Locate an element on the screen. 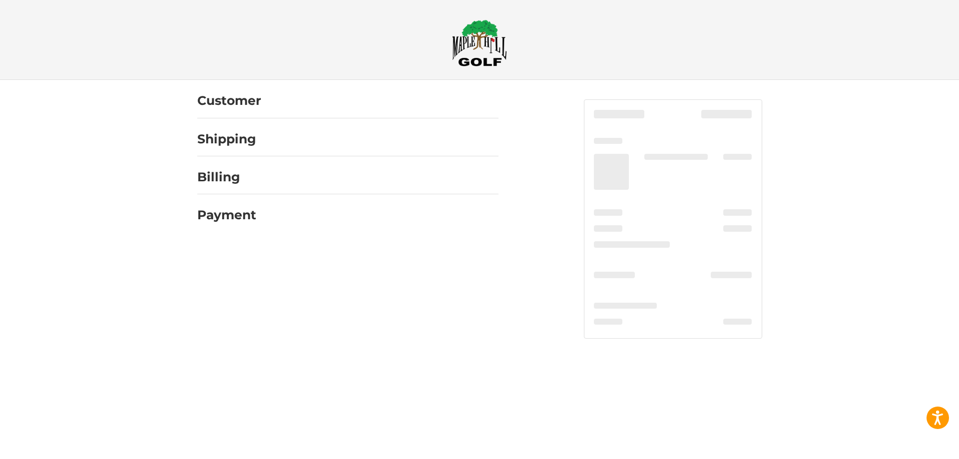  h2: Billing is located at coordinates (226, 177).